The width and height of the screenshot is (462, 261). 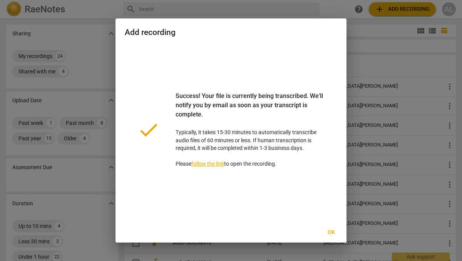 I want to click on p: Typically, it takes 15-30 minutes to automatically transcribe audio files of 60 minutes or less. ..., so click(x=250, y=130).